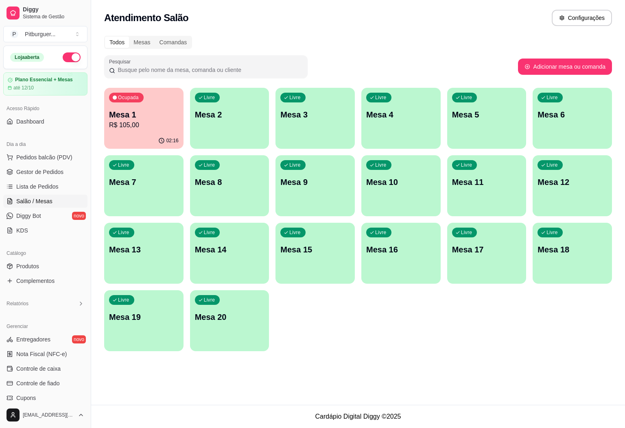 This screenshot has width=625, height=428. I want to click on span: Entregadores, so click(33, 340).